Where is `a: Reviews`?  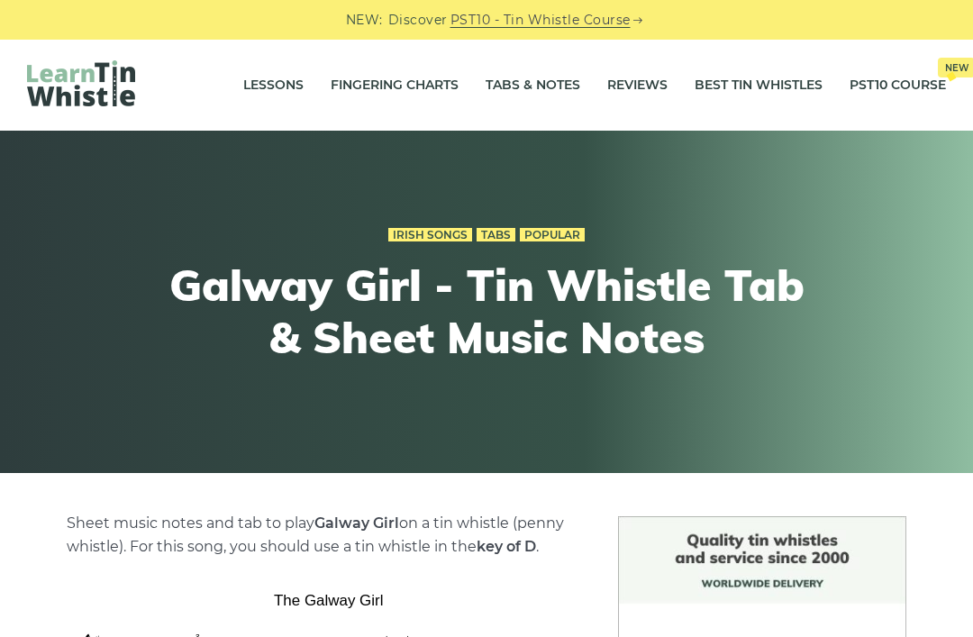
a: Reviews is located at coordinates (637, 86).